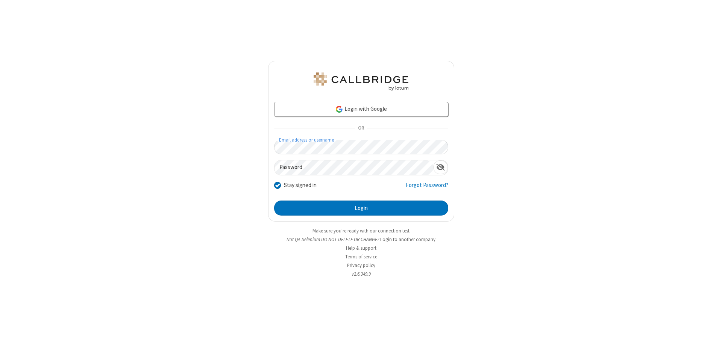 The image size is (722, 344). I want to click on a: Terms of service, so click(361, 257).